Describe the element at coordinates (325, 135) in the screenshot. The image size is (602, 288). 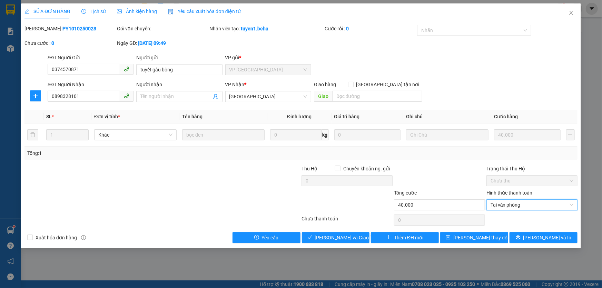
I see `span: kg` at that location.